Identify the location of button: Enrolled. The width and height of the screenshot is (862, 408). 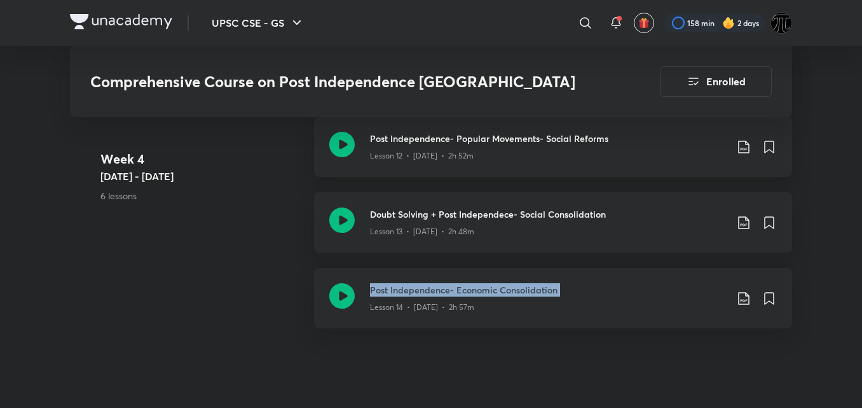
(716, 81).